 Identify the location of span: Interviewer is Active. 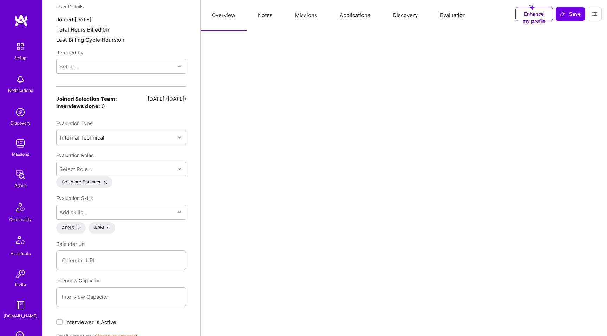
(91, 322).